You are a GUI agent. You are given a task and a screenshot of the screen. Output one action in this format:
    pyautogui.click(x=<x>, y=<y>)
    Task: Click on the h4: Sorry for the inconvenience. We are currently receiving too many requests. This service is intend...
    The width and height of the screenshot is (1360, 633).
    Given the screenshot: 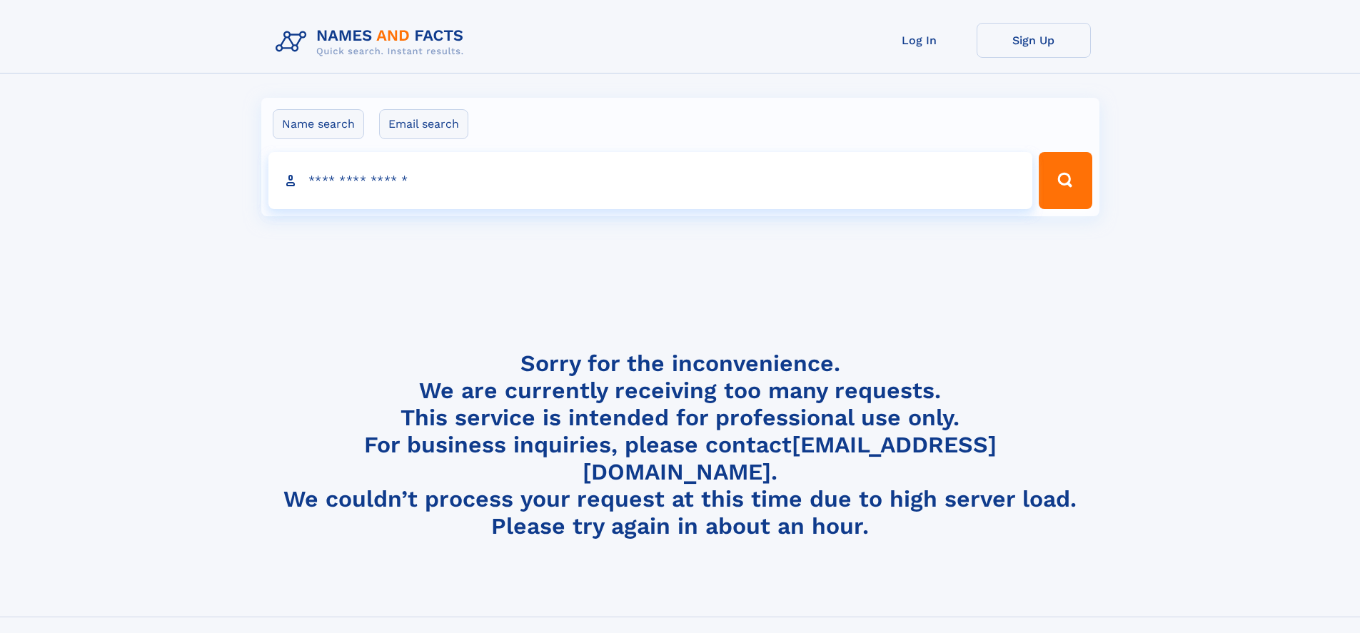 What is the action you would take?
    pyautogui.click(x=680, y=445)
    